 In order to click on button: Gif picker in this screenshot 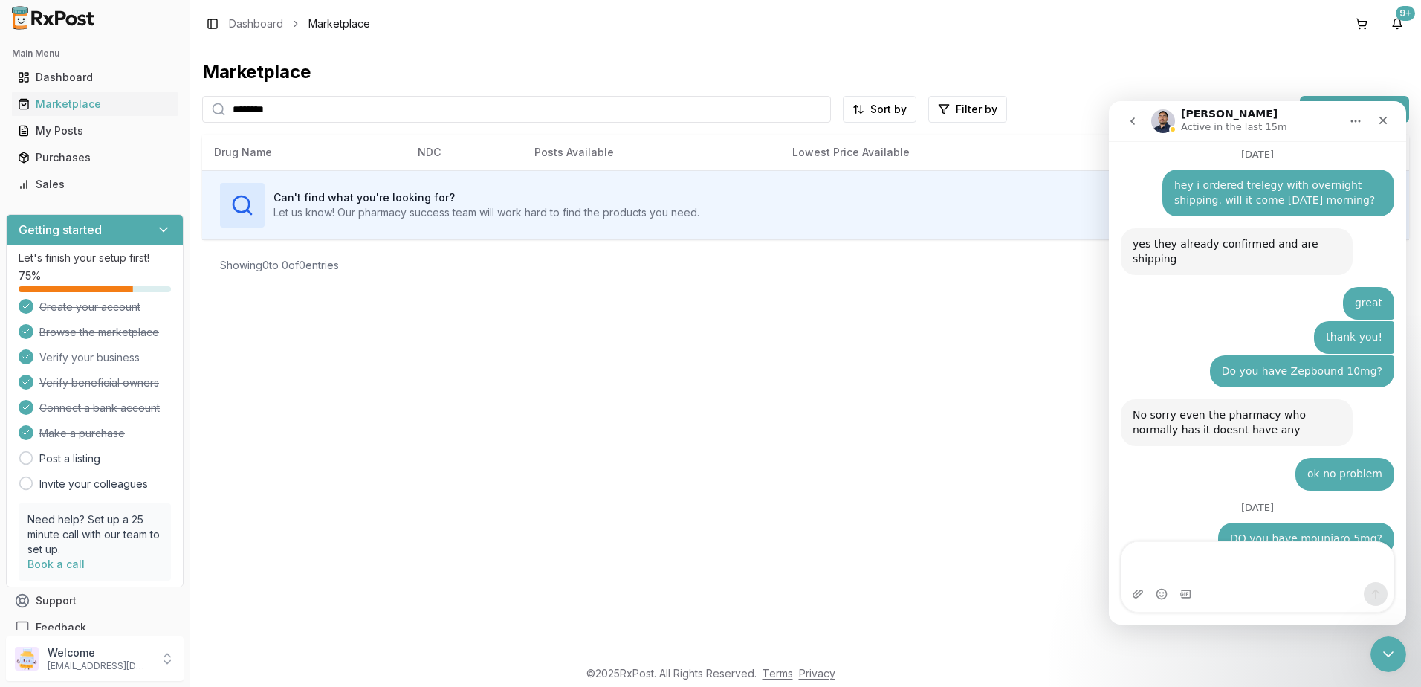, I will do `click(77, 493)`.